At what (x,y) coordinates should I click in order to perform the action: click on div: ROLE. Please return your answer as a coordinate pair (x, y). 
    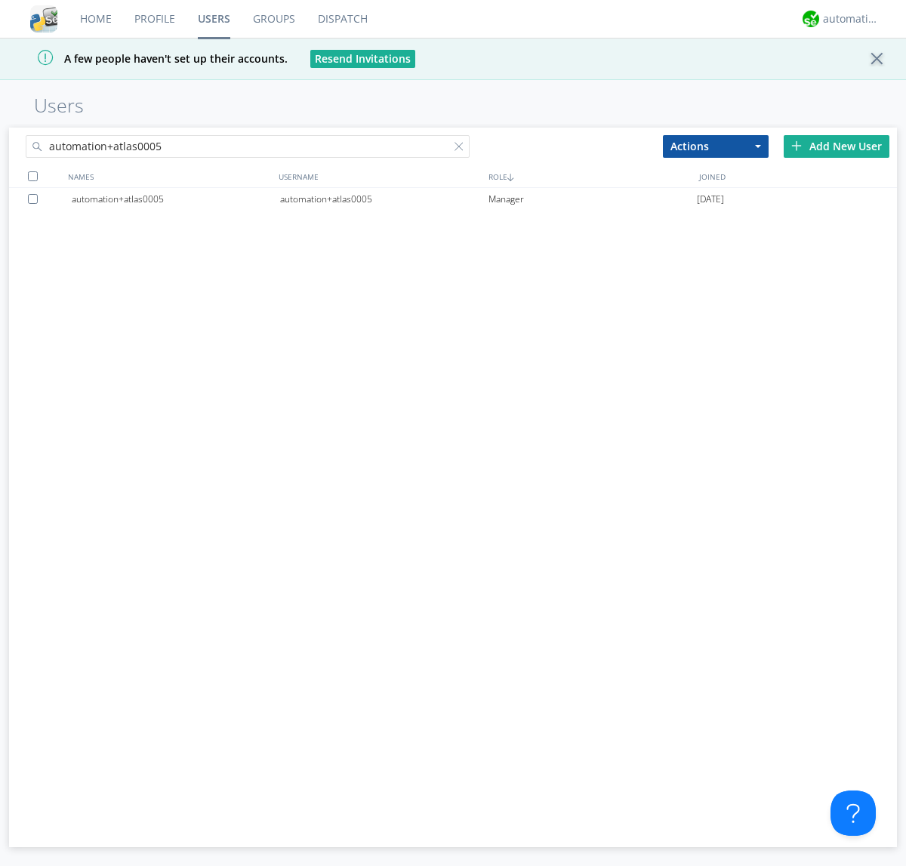
    Looking at the image, I should click on (590, 176).